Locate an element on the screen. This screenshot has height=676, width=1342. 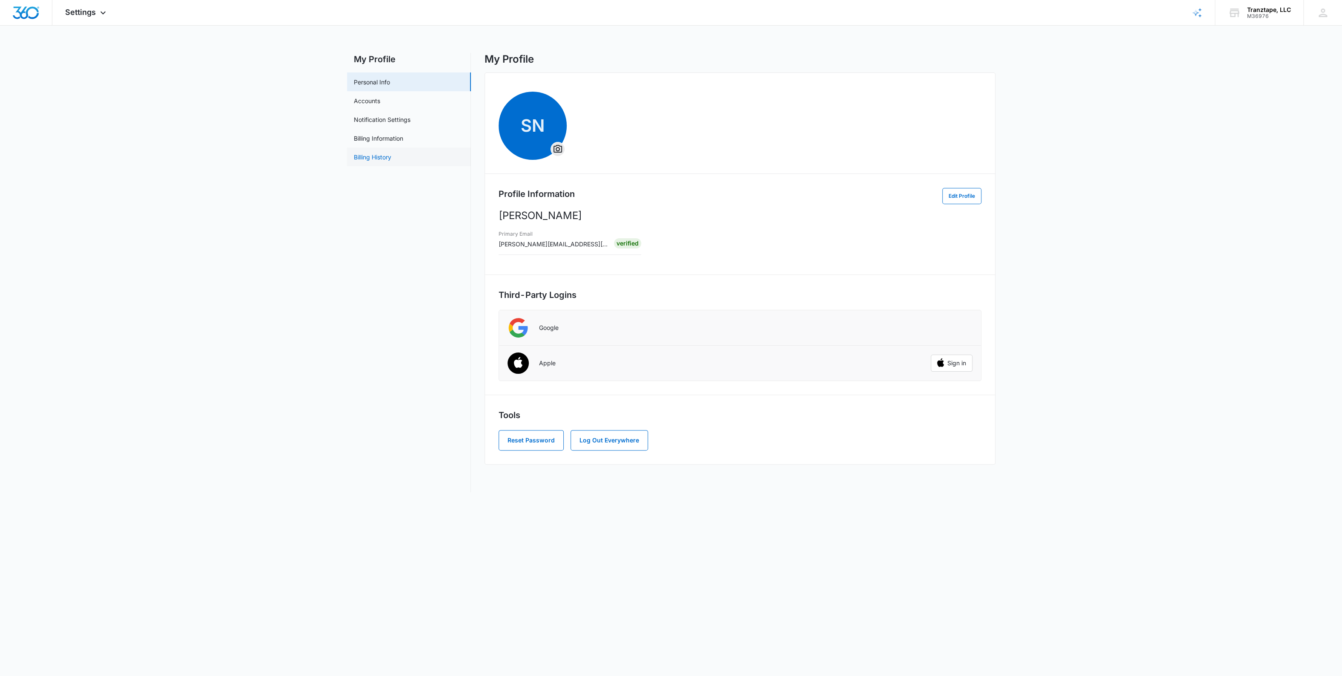
span: SN is located at coordinates (533, 126).